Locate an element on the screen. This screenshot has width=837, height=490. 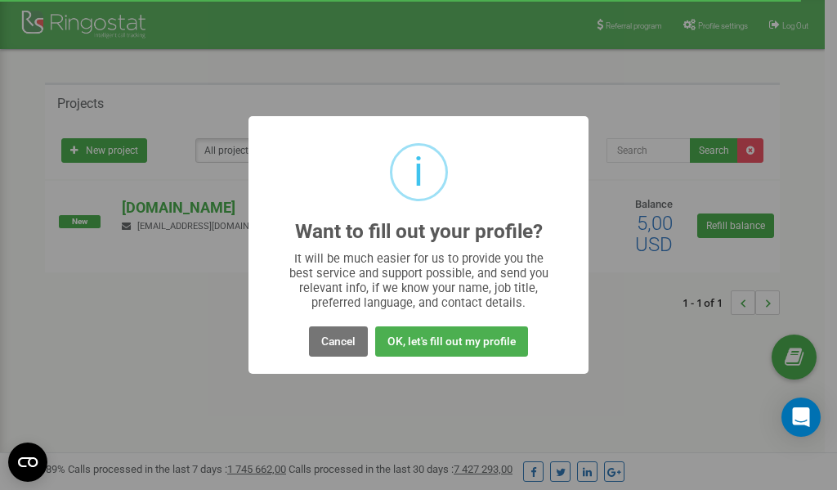
button: Cancel is located at coordinates (338, 341).